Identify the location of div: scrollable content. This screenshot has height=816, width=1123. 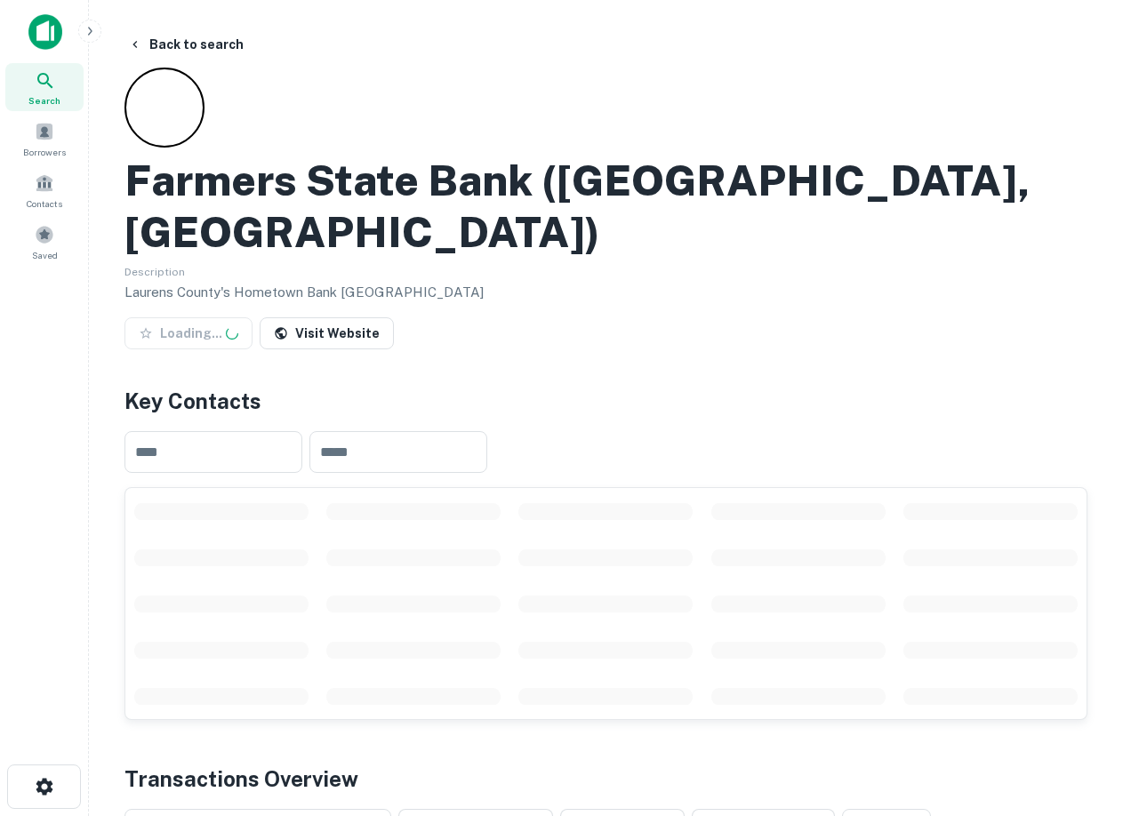
(606, 604).